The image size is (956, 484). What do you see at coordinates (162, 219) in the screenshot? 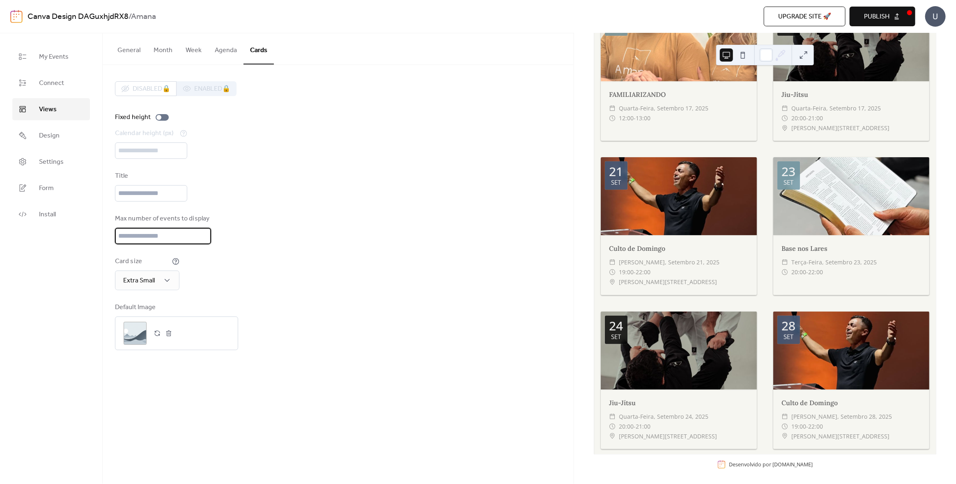
I see `div: Max number of events to display` at bounding box center [162, 219].